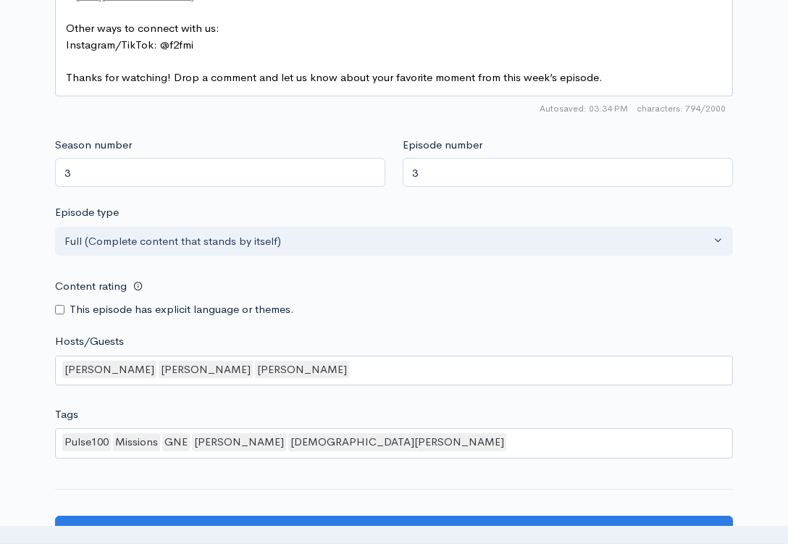 Image resolution: width=788 pixels, height=544 pixels. What do you see at coordinates (387, 241) in the screenshot?
I see `div: Full (Complete content that stands by itself)` at bounding box center [387, 241].